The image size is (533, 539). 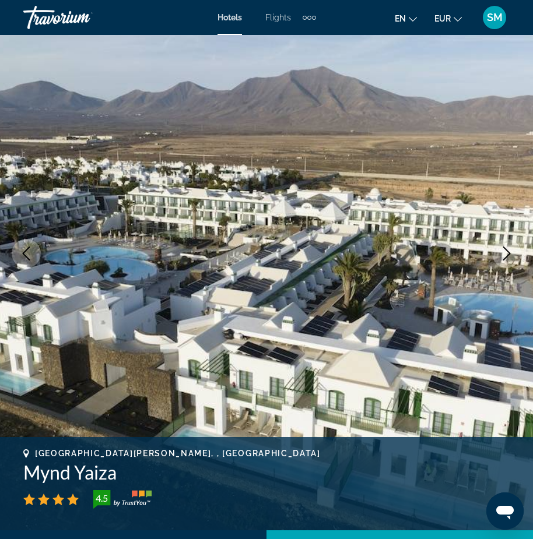 What do you see at coordinates (82, 17) in the screenshot?
I see `a: Travorium` at bounding box center [82, 17].